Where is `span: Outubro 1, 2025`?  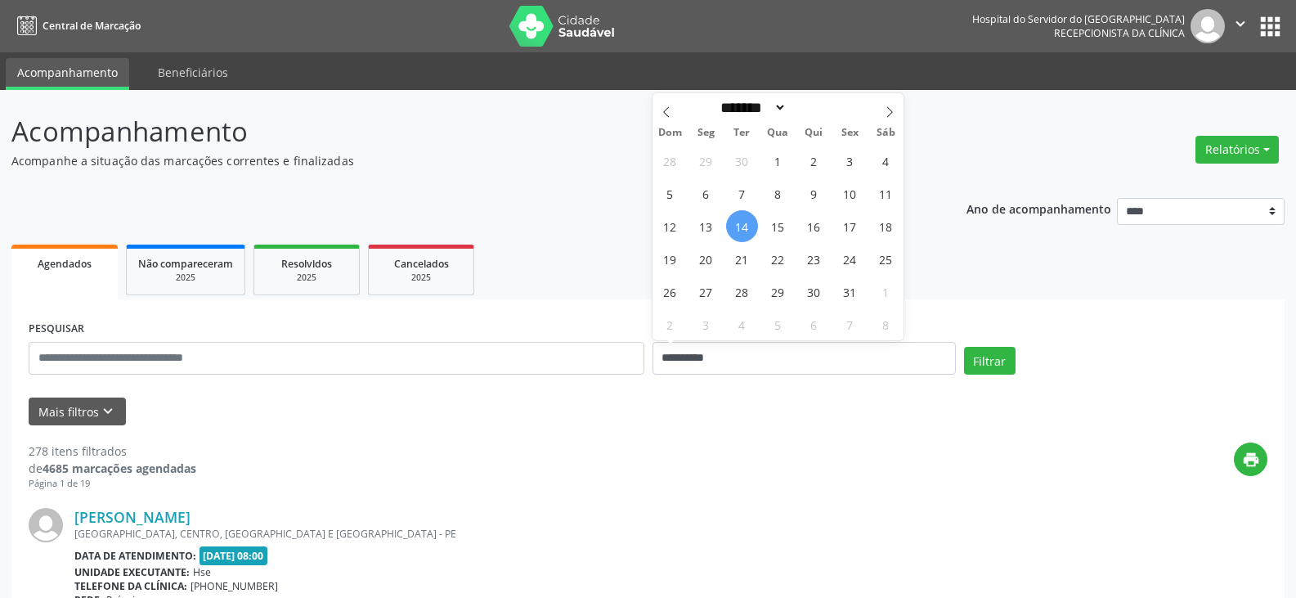 span: Outubro 1, 2025 is located at coordinates (777, 160).